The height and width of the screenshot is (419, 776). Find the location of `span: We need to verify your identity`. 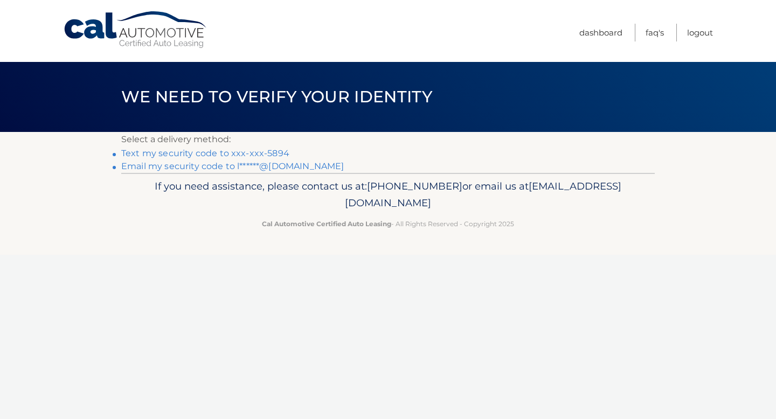

span: We need to verify your identity is located at coordinates (276, 96).